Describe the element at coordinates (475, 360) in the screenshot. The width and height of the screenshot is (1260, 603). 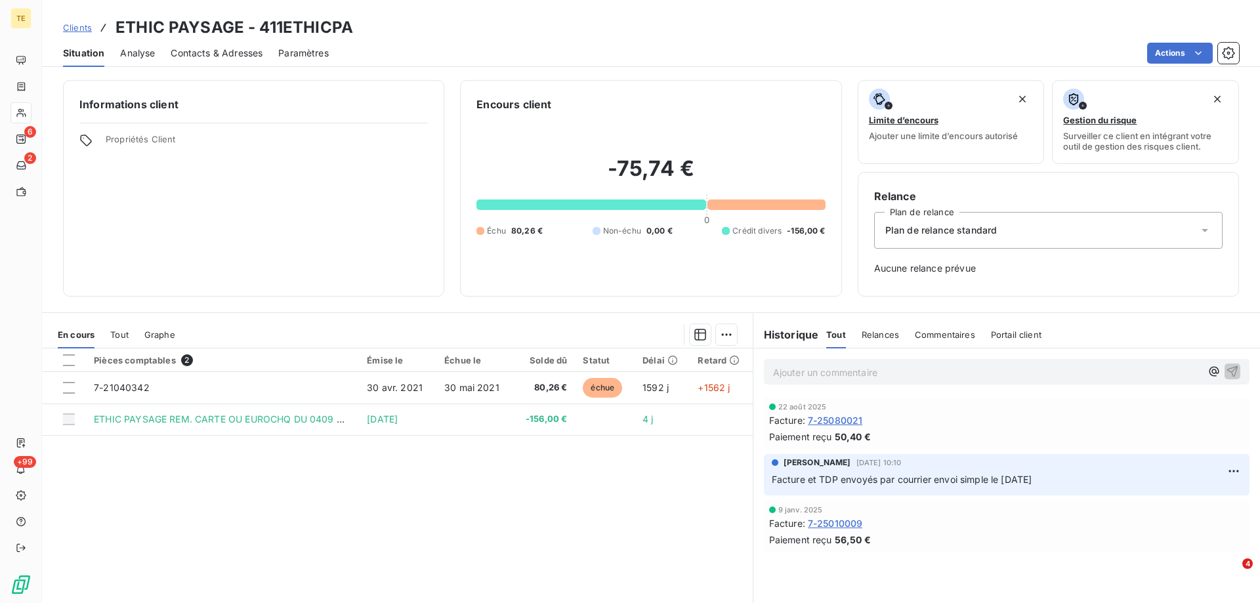
I see `div: Échue le` at that location.